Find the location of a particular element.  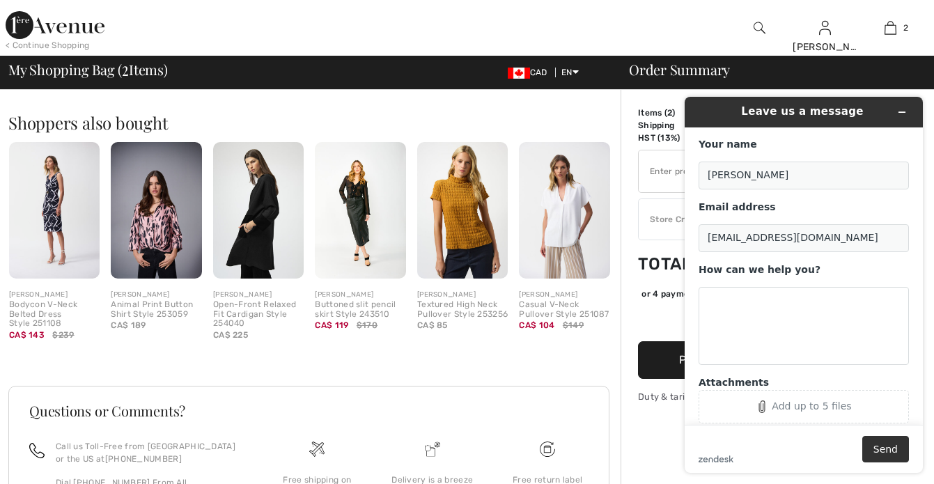

button: Proceed to Payment is located at coordinates (742, 360).